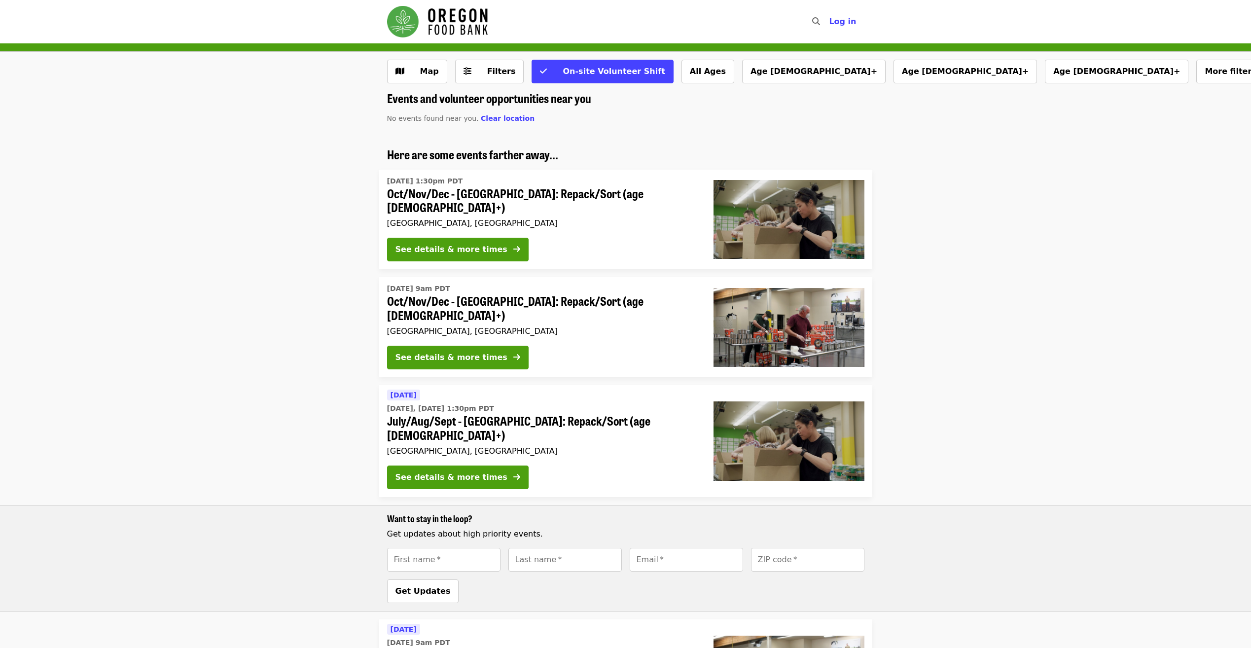  Describe the element at coordinates (430, 518) in the screenshot. I see `span: Want to stay in the loop?` at that location.